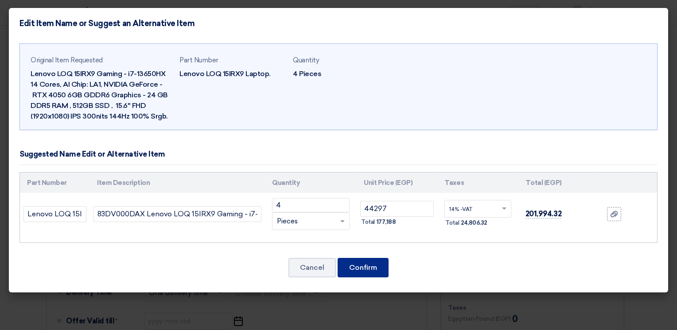  I want to click on th: Total (EGP), so click(555, 183).